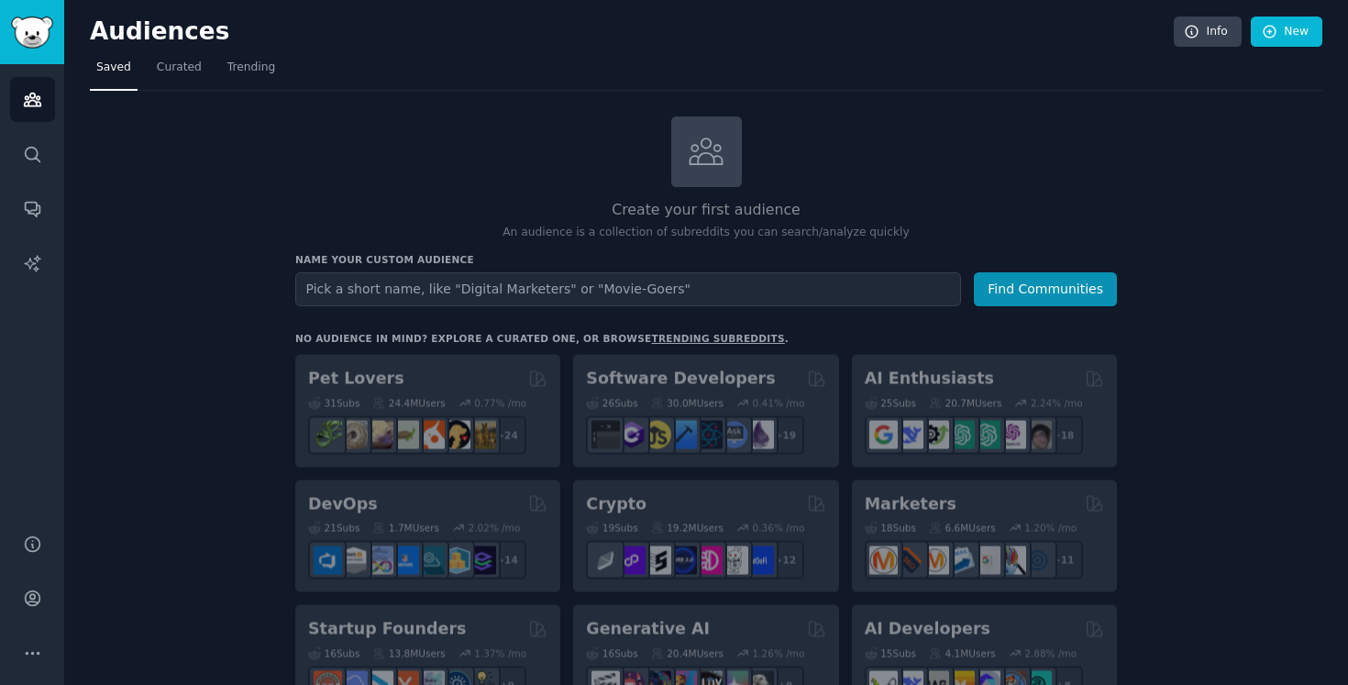 Image resolution: width=1348 pixels, height=685 pixels. What do you see at coordinates (883, 560) in the screenshot?
I see `img: content_marketing` at bounding box center [883, 560].